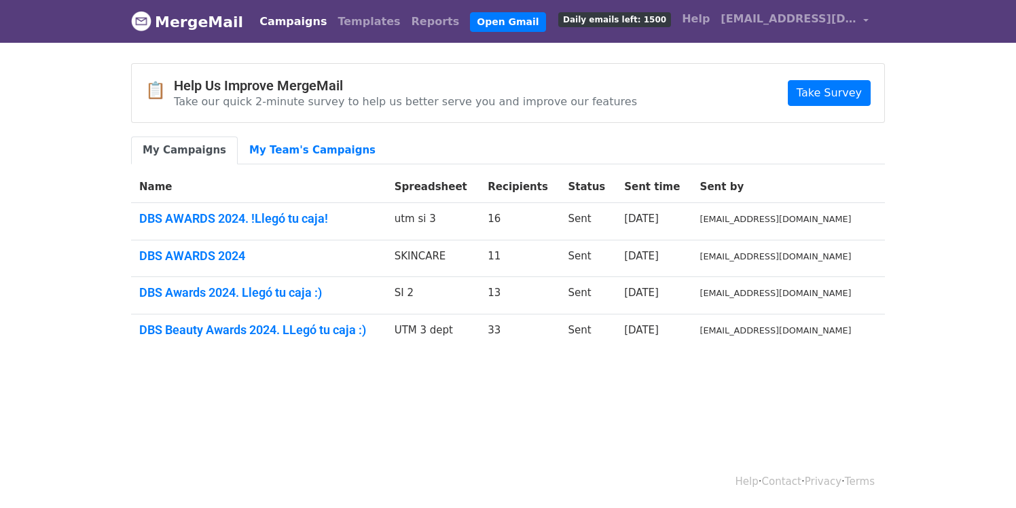 The height and width of the screenshot is (508, 1016). Describe the element at coordinates (782, 481) in the screenshot. I see `a: Contact` at that location.